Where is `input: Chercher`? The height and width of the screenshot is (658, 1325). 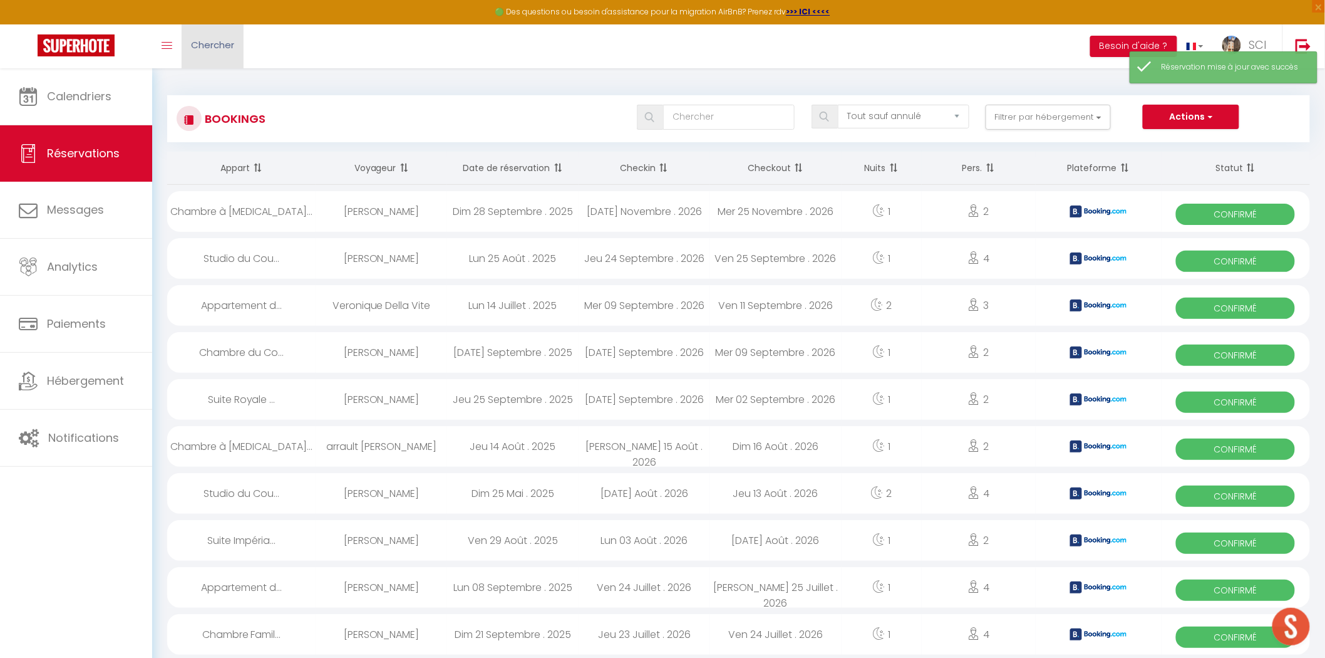 input: Chercher is located at coordinates (729, 117).